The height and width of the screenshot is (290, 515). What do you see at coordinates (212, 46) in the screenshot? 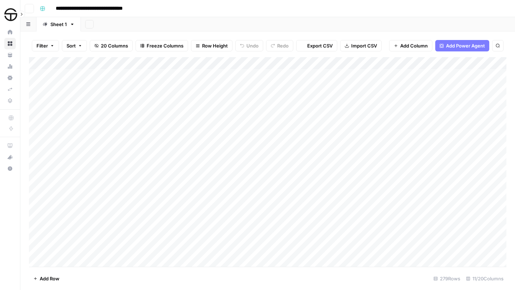
I see `button: Row Height` at bounding box center [212, 46].